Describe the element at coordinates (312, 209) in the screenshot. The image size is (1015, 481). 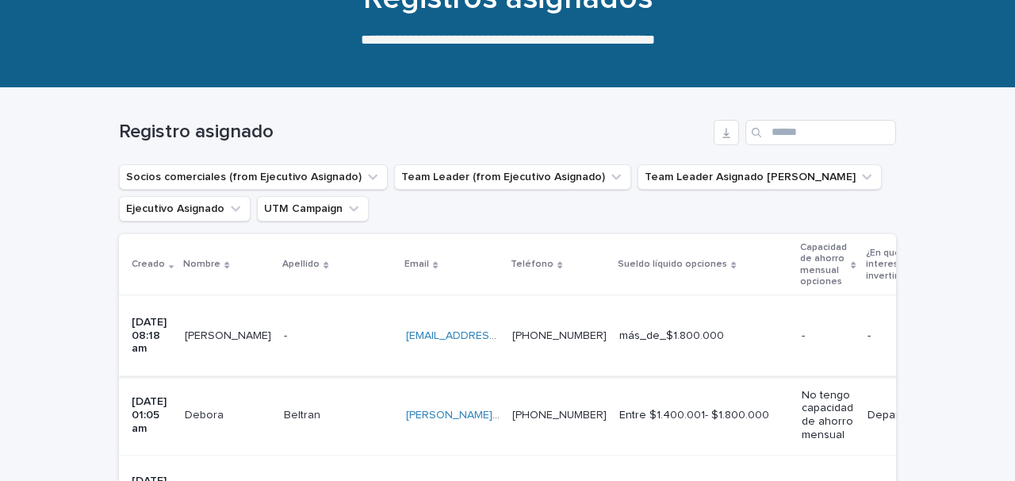
I see `button: UTM Campaign` at that location.